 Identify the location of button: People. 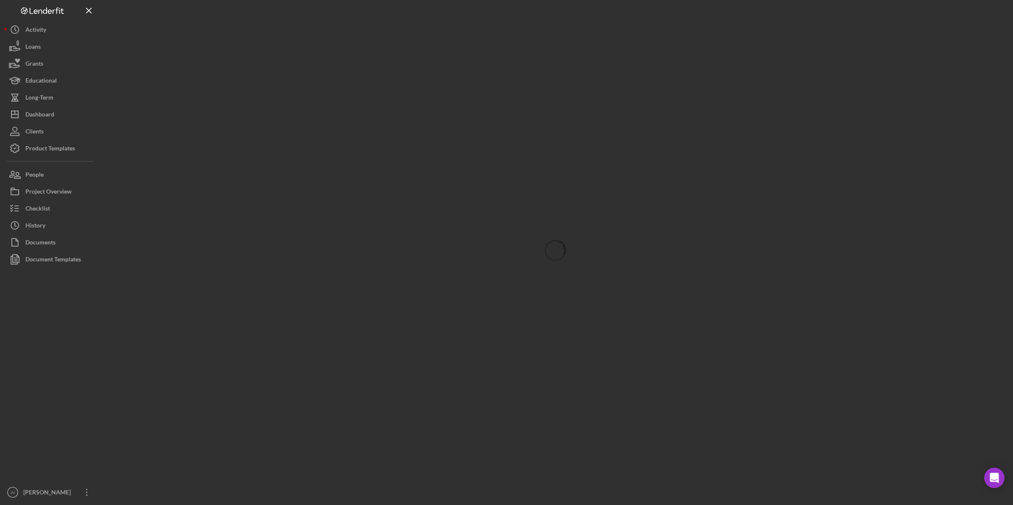
(51, 175).